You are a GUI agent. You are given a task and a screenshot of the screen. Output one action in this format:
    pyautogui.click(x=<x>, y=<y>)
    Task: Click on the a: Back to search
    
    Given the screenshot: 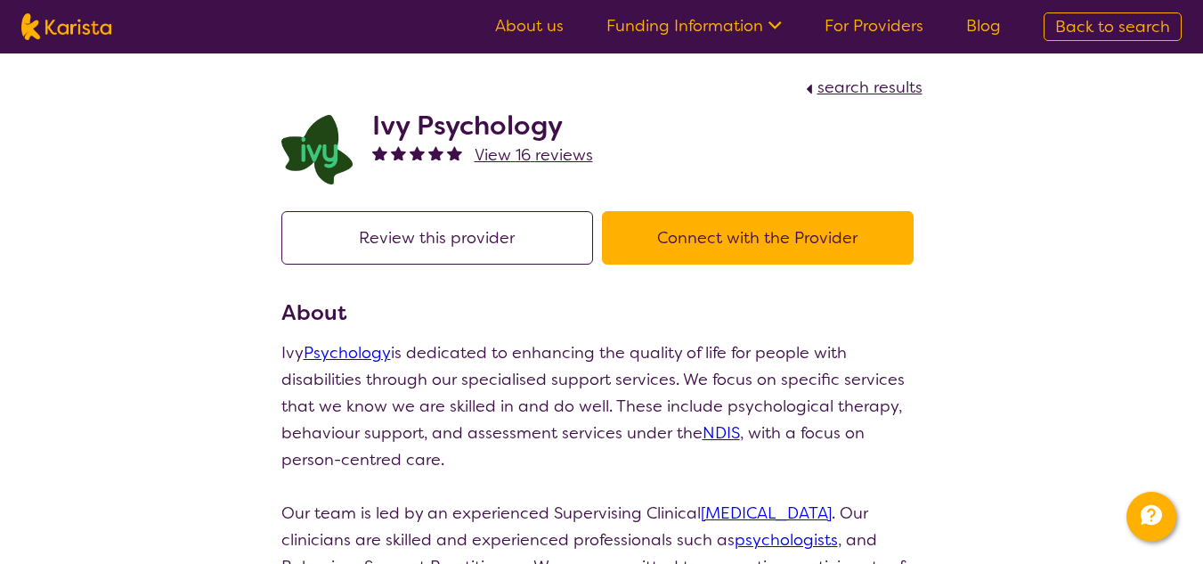 What is the action you would take?
    pyautogui.click(x=1112, y=27)
    